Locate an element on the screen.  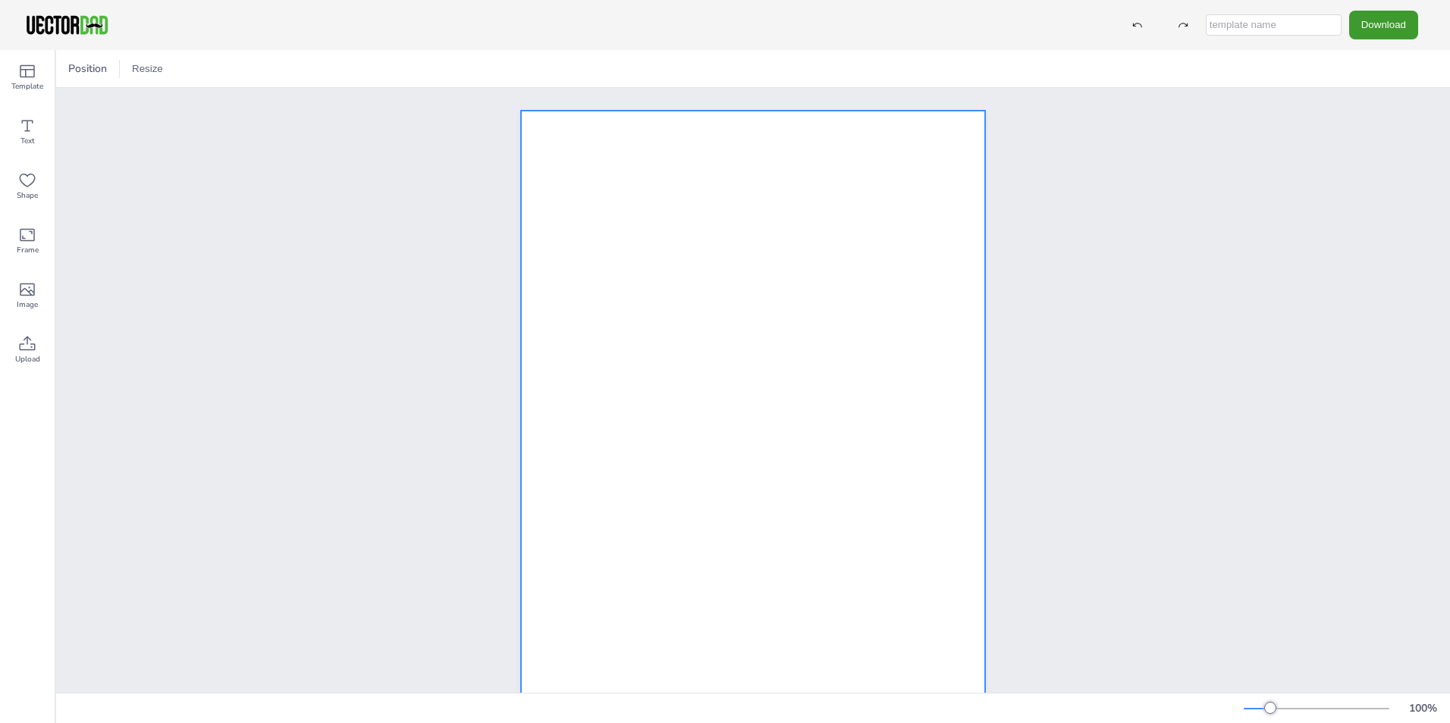
span: Frame is located at coordinates (27, 250).